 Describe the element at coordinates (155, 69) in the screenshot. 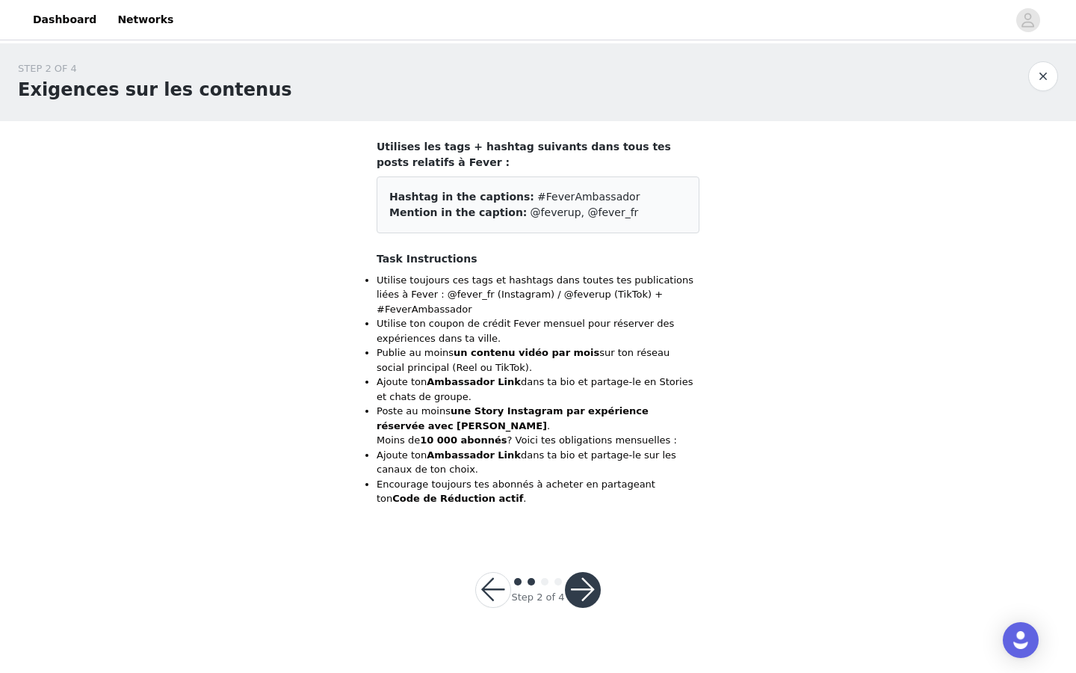

I see `div: STEP 2 OF 4` at that location.